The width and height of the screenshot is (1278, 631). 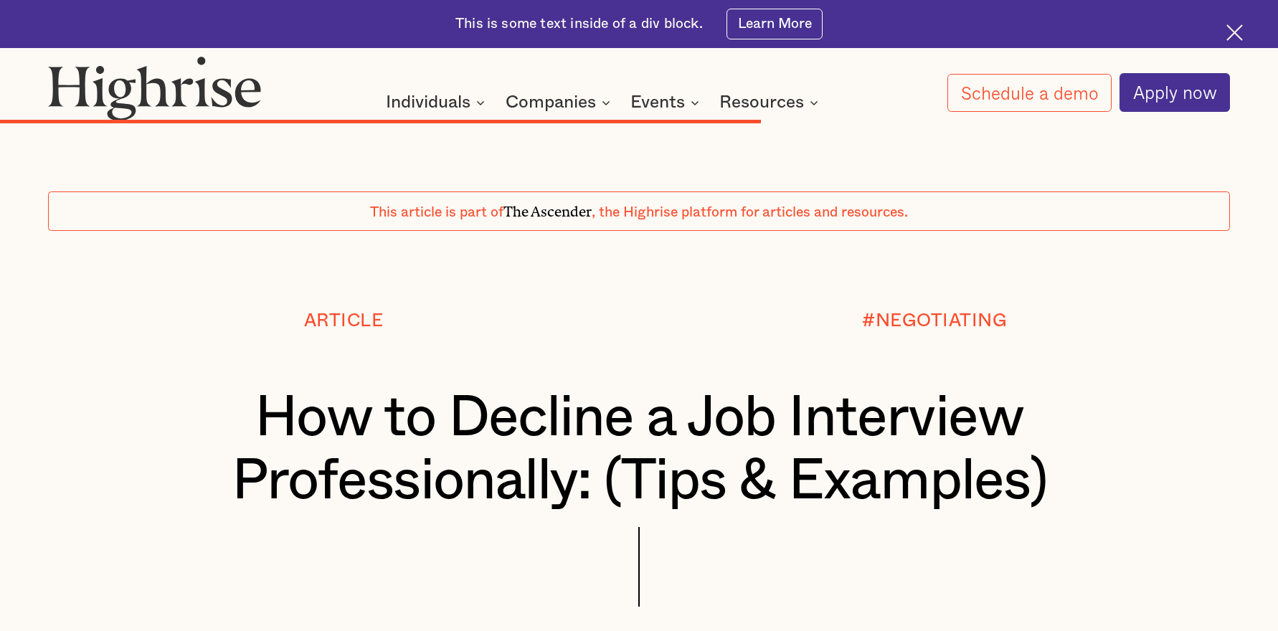 I want to click on a: Schedule a demo, so click(x=1029, y=93).